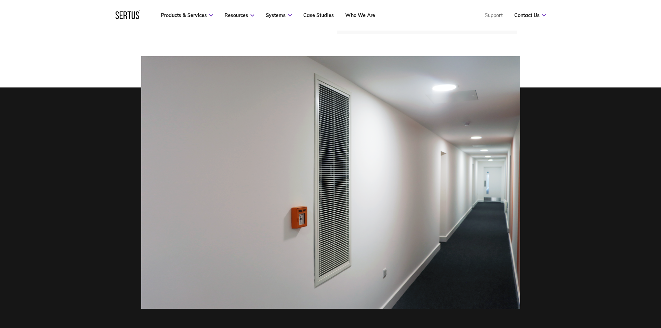 The width and height of the screenshot is (661, 328). Describe the element at coordinates (360, 15) in the screenshot. I see `a: Who We Are` at that location.